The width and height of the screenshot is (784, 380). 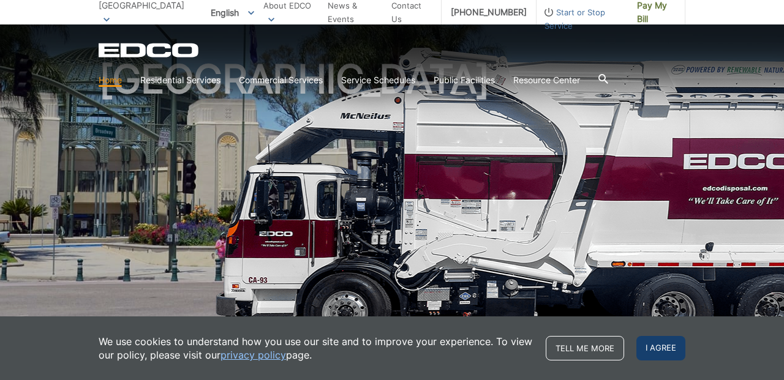 I want to click on p: We use cookies to understand how you use our site and to improve your experience. To view our pol..., so click(x=316, y=348).